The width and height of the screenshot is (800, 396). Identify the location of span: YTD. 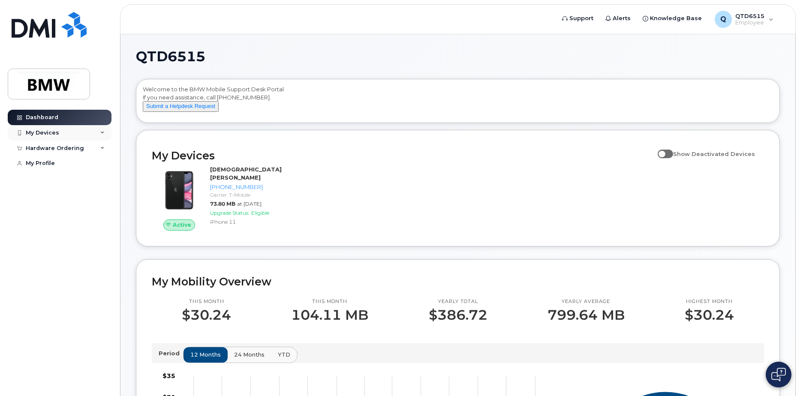
(284, 355).